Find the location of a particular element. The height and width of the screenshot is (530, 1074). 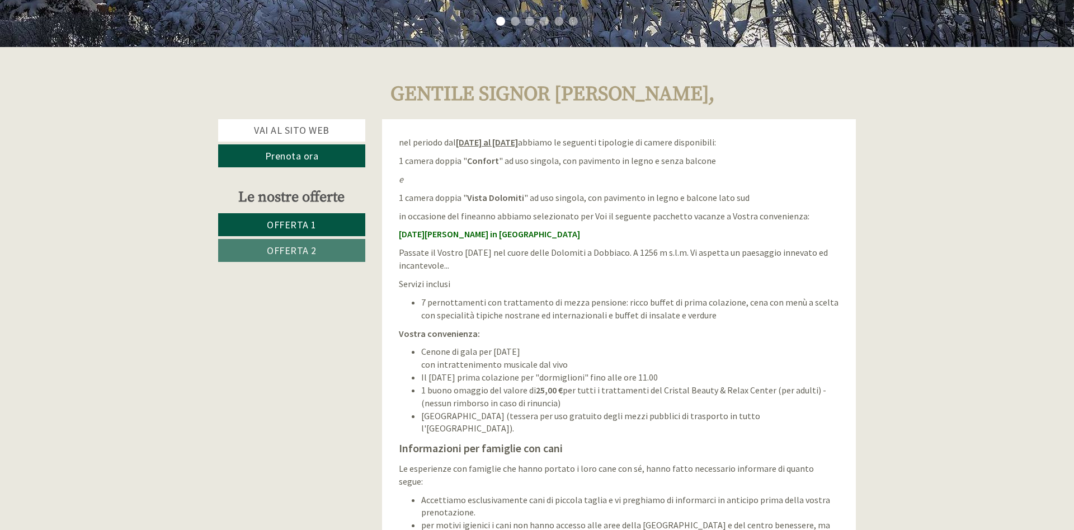

strong: Informazioni per famiglie con cani is located at coordinates (480, 447).